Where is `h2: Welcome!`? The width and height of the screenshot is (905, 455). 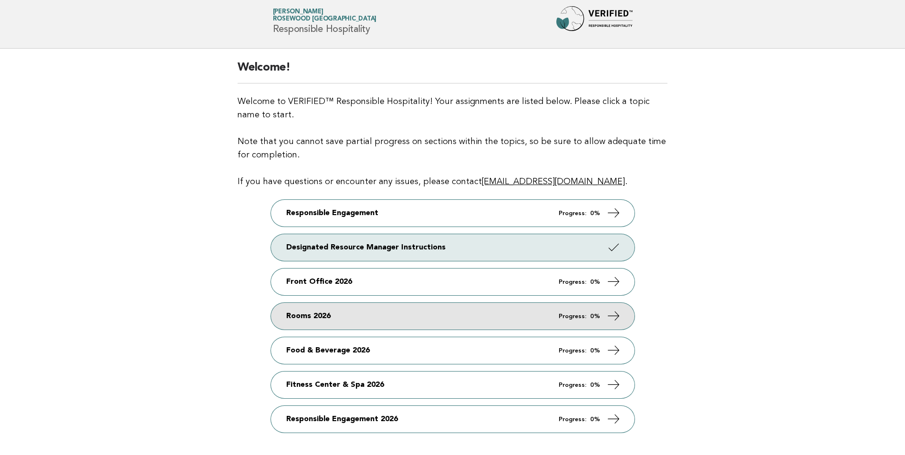
h2: Welcome! is located at coordinates (452, 72).